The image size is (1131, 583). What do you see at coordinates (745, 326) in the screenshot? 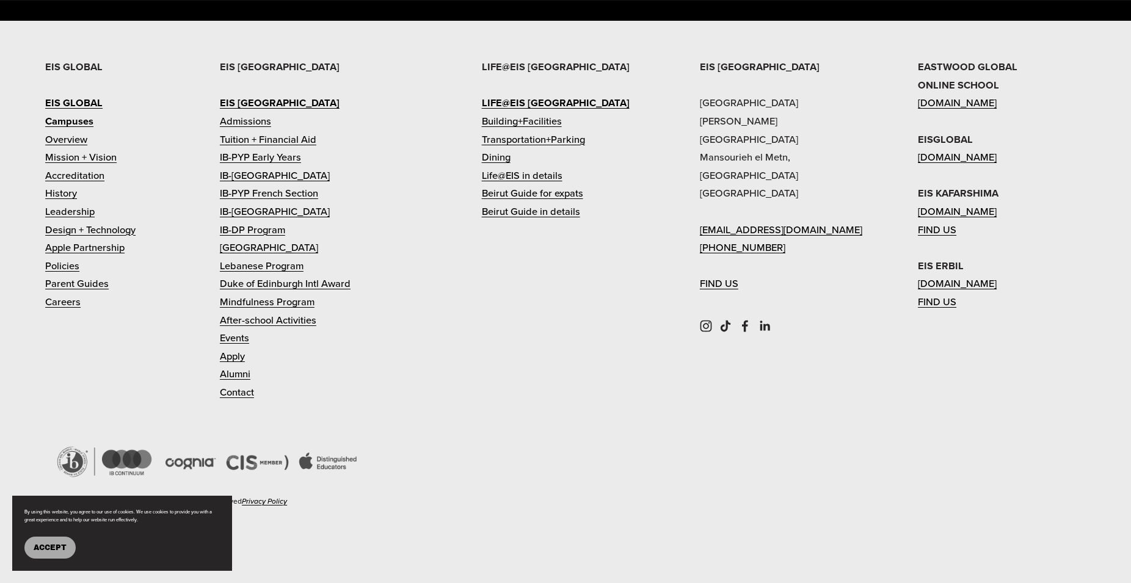
I see `a: Facebook` at bounding box center [745, 326].